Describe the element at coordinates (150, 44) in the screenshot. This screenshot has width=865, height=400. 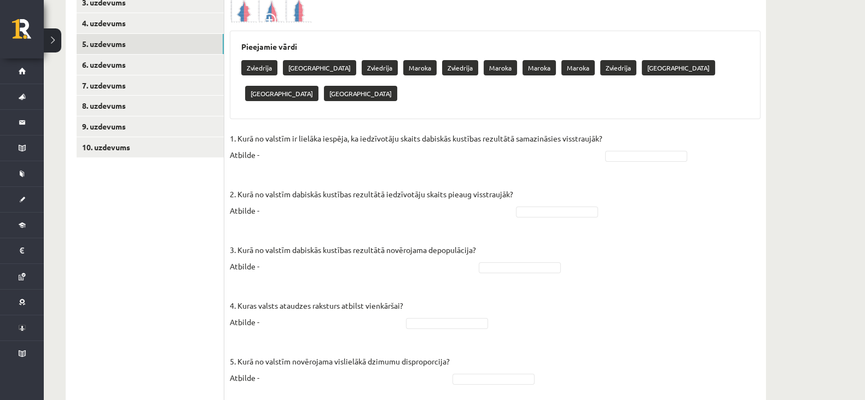
I see `a: 5. uzdevums` at that location.